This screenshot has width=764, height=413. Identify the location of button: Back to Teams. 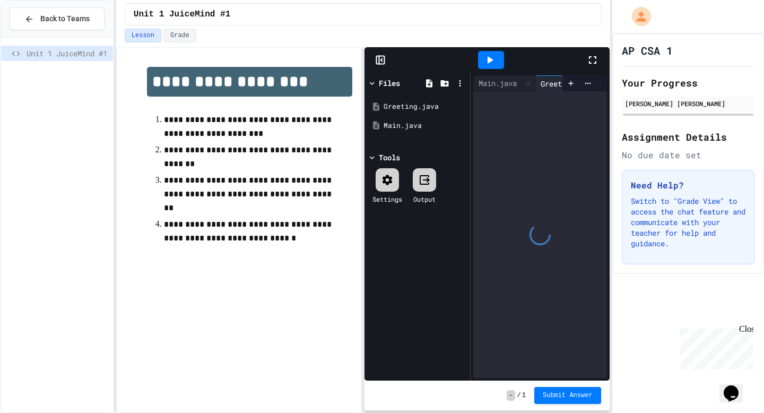
(57, 19).